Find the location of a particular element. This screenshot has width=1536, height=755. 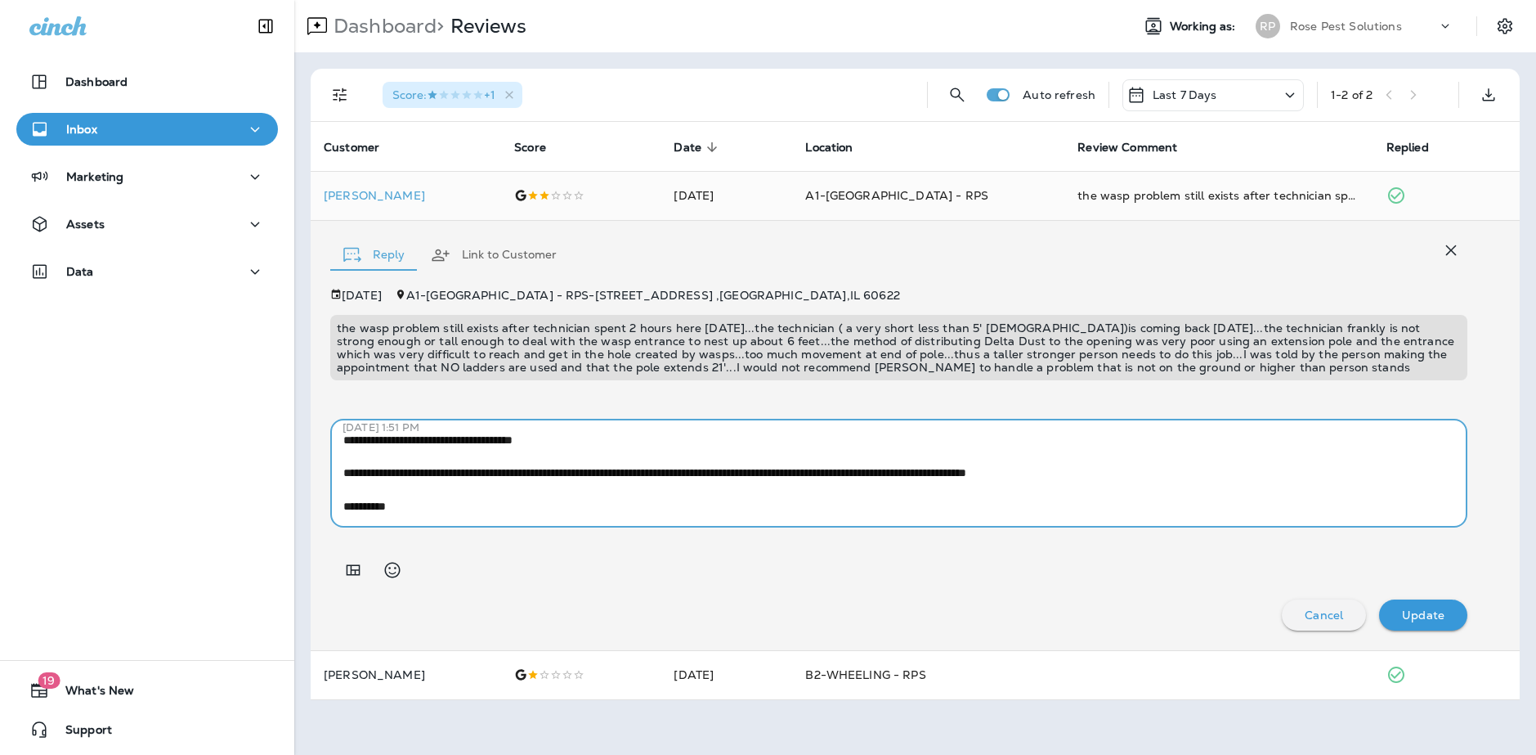

div: the wasp problem still exists after technician spent 2 hours here 4 days ago...the technician ( a... is located at coordinates (1218, 195).